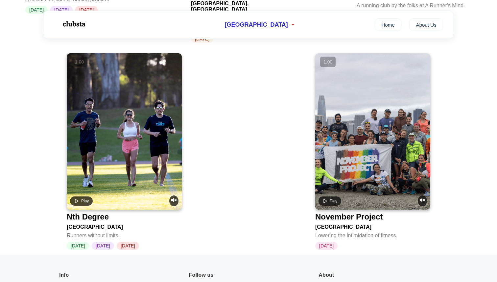  I want to click on h6: Follow us, so click(201, 275).